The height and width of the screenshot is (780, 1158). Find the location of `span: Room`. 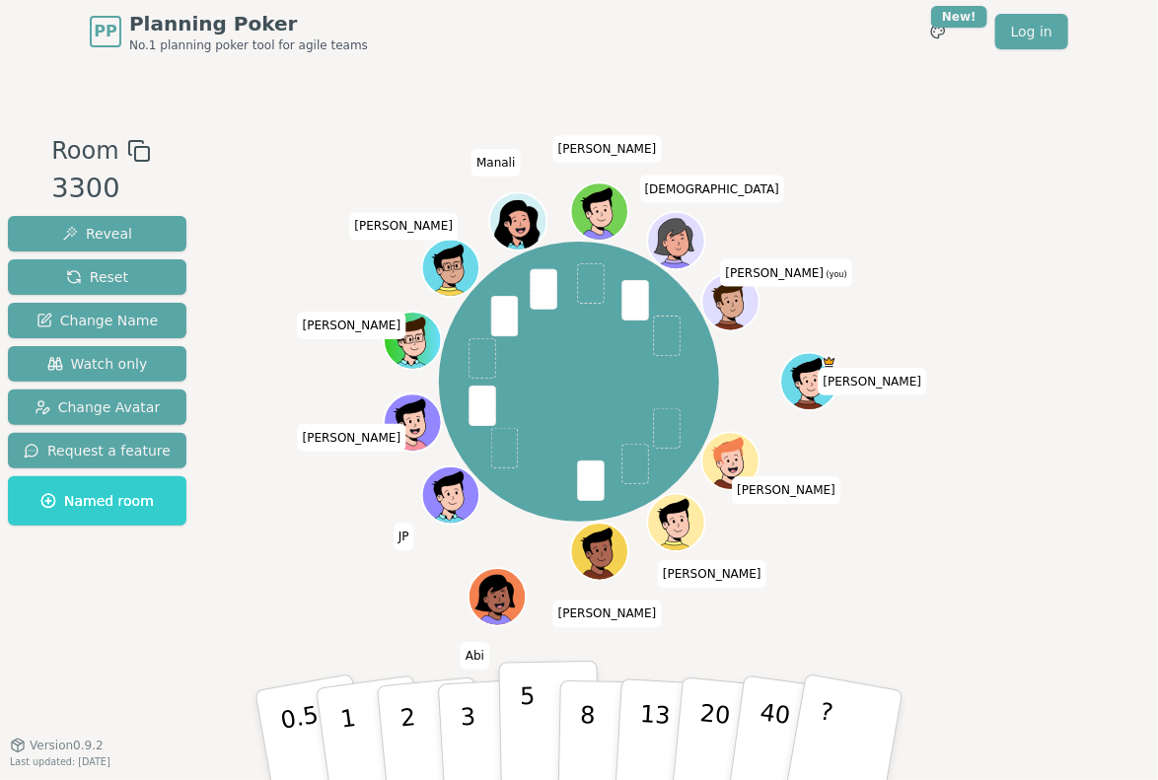

span: Room is located at coordinates (85, 151).